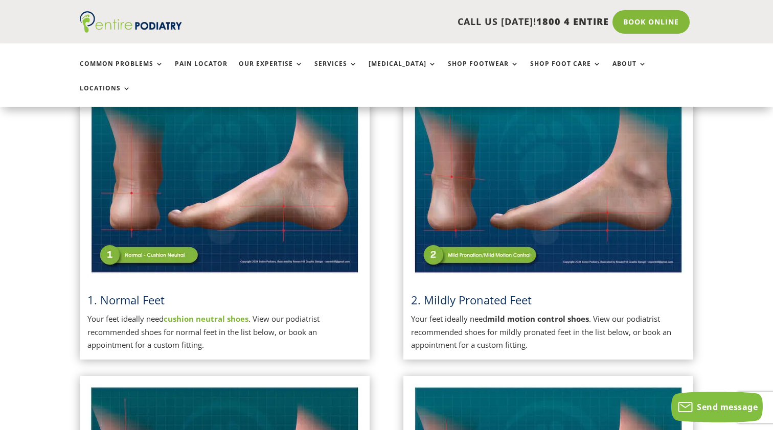 The height and width of the screenshot is (430, 773). Describe the element at coordinates (717, 407) in the screenshot. I see `button: Send message` at that location.